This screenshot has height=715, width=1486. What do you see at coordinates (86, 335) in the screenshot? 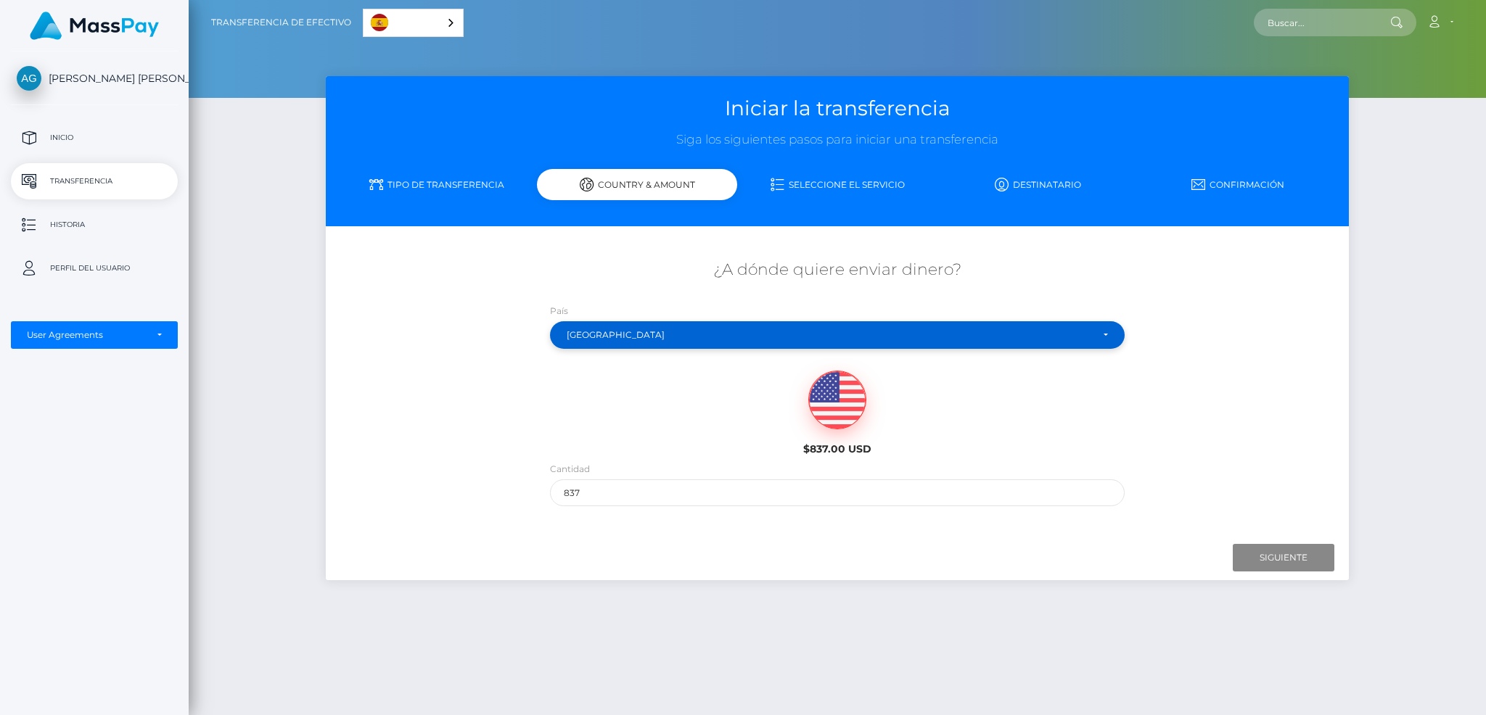
I see `div: User Agreements` at bounding box center [86, 335].